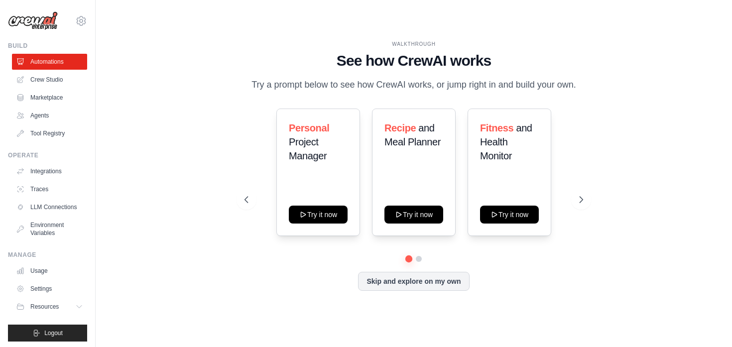 This screenshot has height=347, width=732. What do you see at coordinates (497, 128) in the screenshot?
I see `span: Fitness` at bounding box center [497, 128].